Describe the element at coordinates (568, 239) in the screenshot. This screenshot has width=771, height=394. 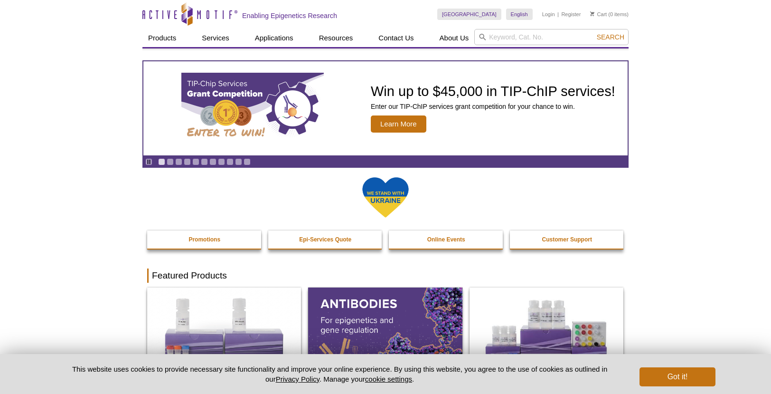
I see `a: Customer Support` at that location.